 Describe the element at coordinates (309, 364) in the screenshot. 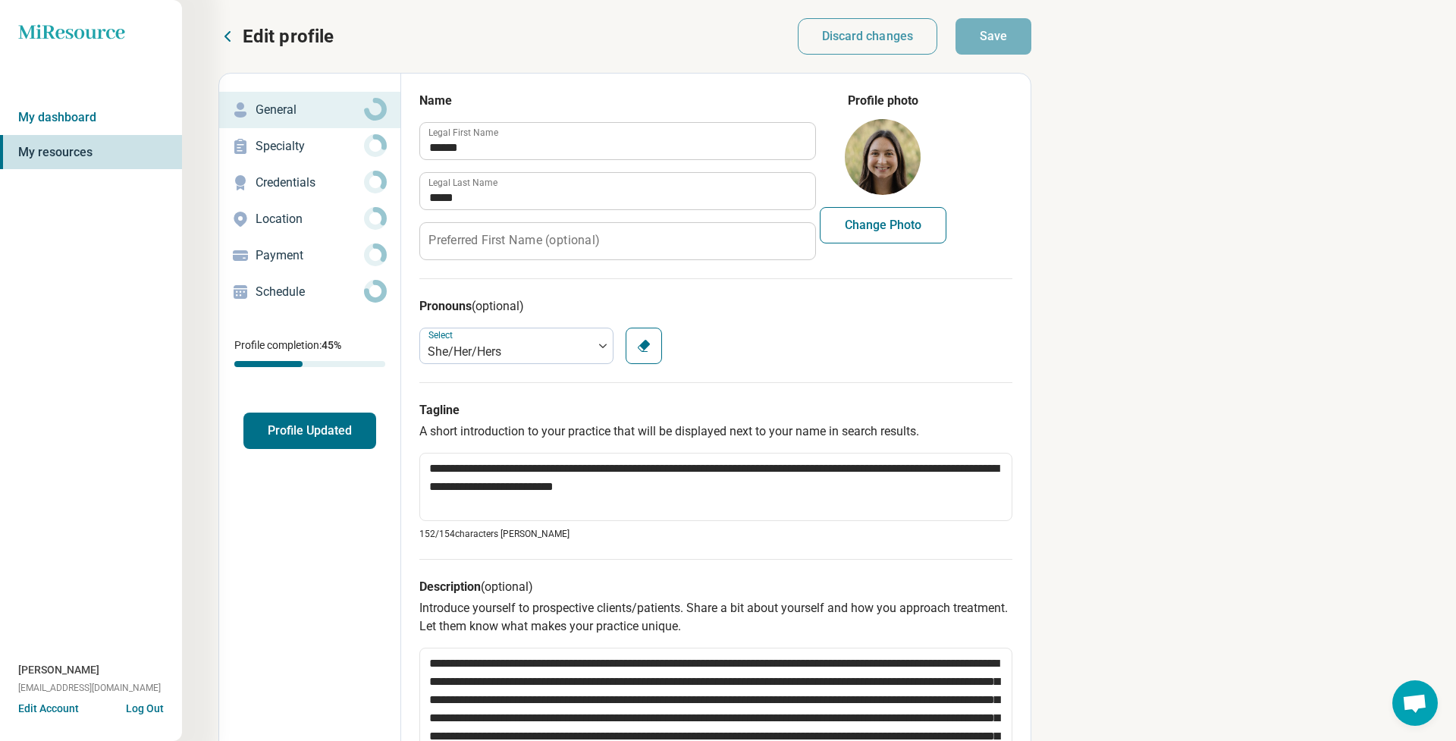

I see `div: Profile completion` at that location.